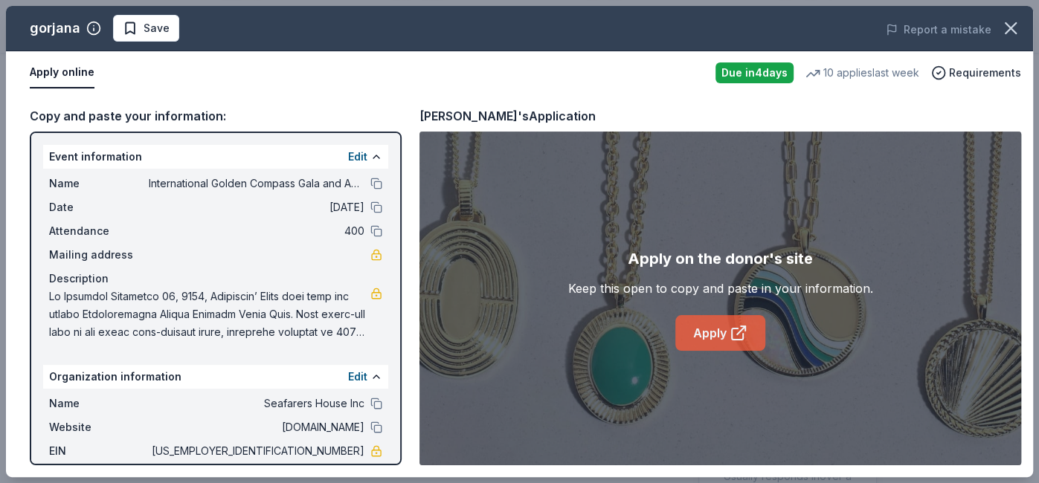  Describe the element at coordinates (720, 288) in the screenshot. I see `div: Keep this open to copy and paste in your information.` at that location.